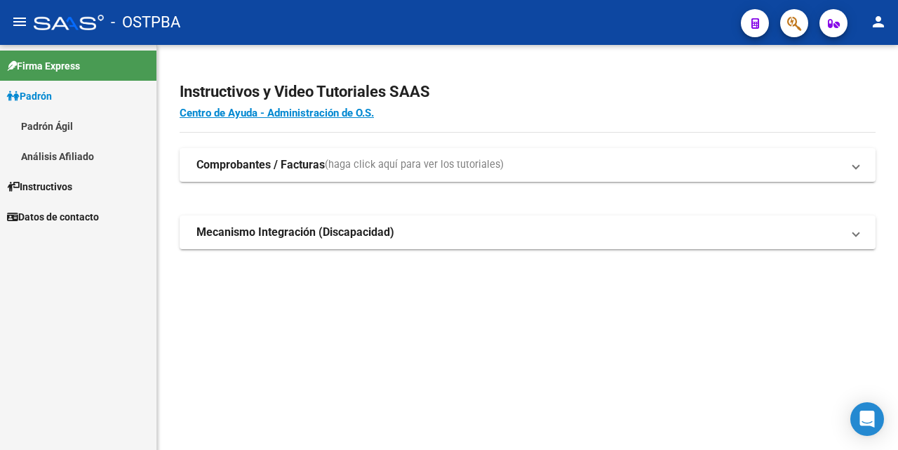 The image size is (898, 450). What do you see at coordinates (260, 165) in the screenshot?
I see `strong: Comprobantes / Facturas` at bounding box center [260, 165].